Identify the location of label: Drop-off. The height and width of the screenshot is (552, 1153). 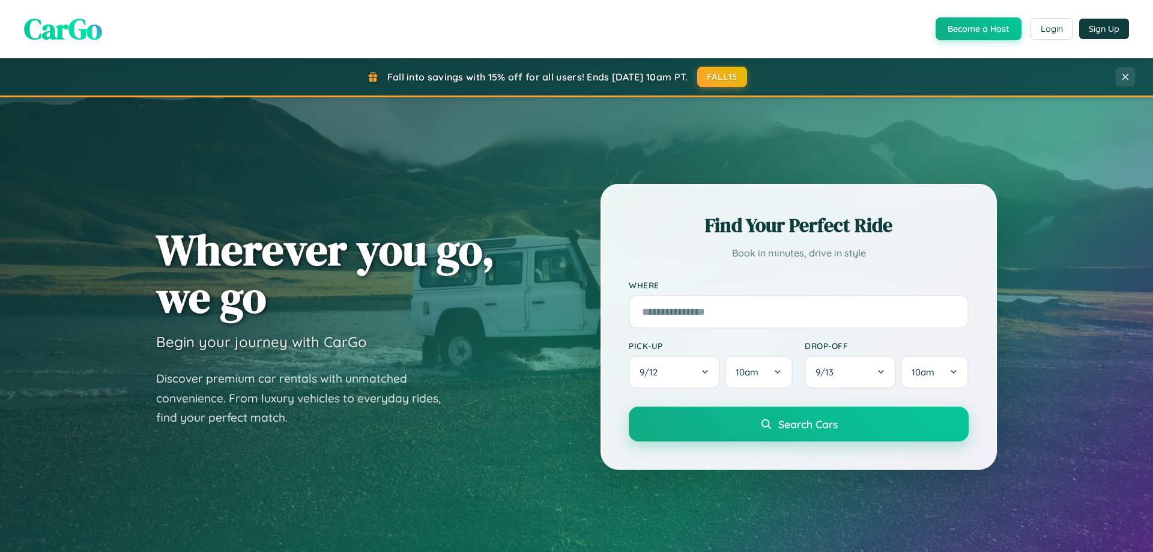
(886, 345).